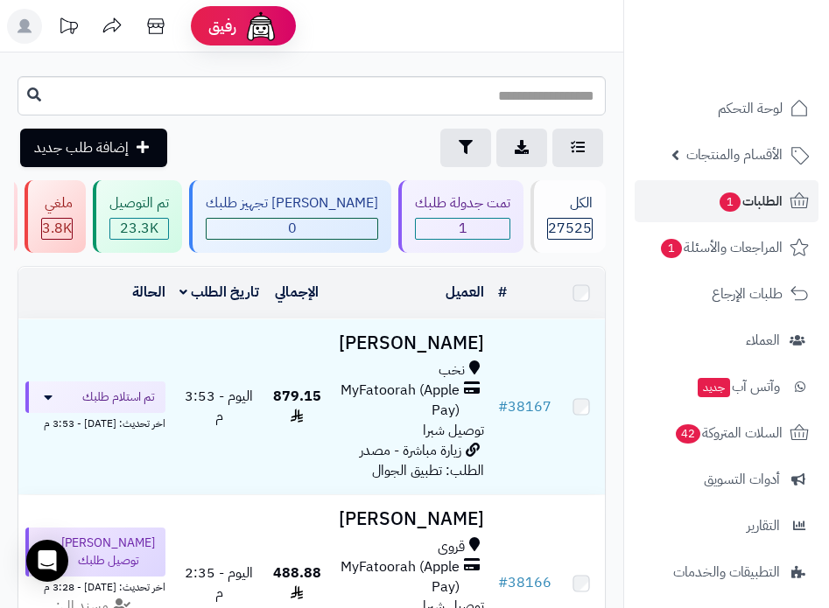 This screenshot has width=829, height=608. What do you see at coordinates (451, 547) in the screenshot?
I see `span: قروى` at bounding box center [451, 547].